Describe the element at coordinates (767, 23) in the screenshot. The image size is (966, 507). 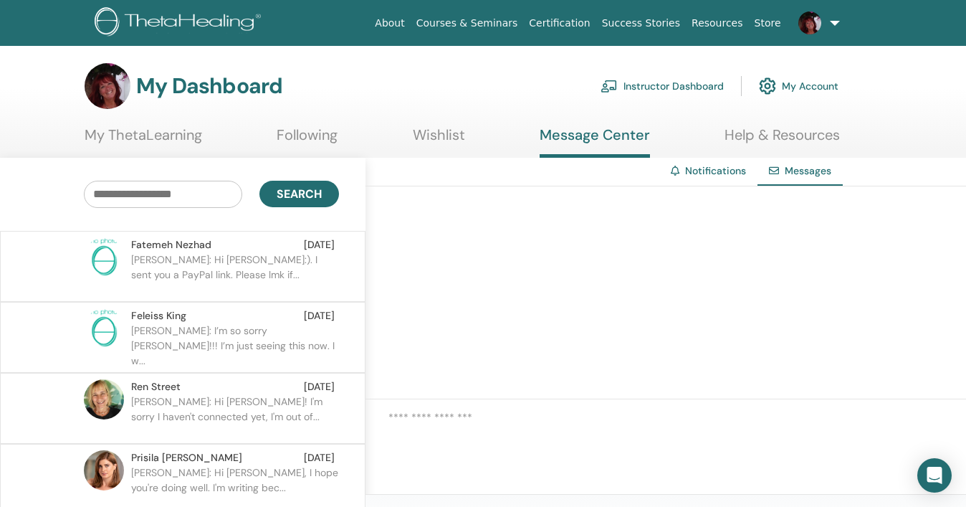
I see `a: Store` at that location.